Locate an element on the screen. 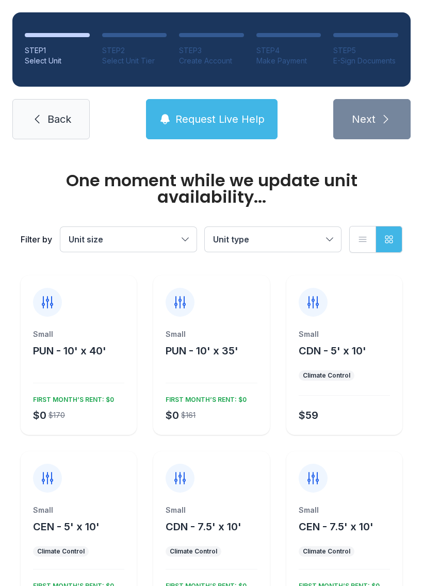  button: CEN - 5' x 10' is located at coordinates (66, 526).